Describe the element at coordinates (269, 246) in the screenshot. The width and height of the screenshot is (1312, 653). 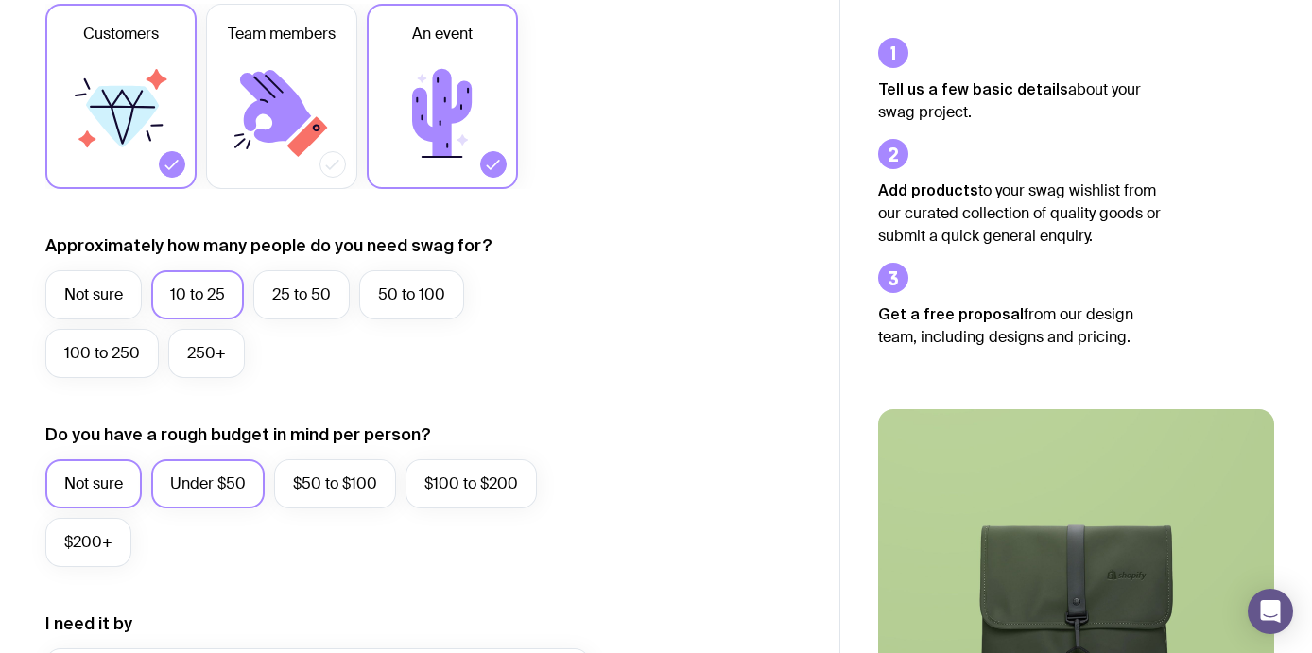
I see `label: Approximately how many people do you need swag for?` at that location.